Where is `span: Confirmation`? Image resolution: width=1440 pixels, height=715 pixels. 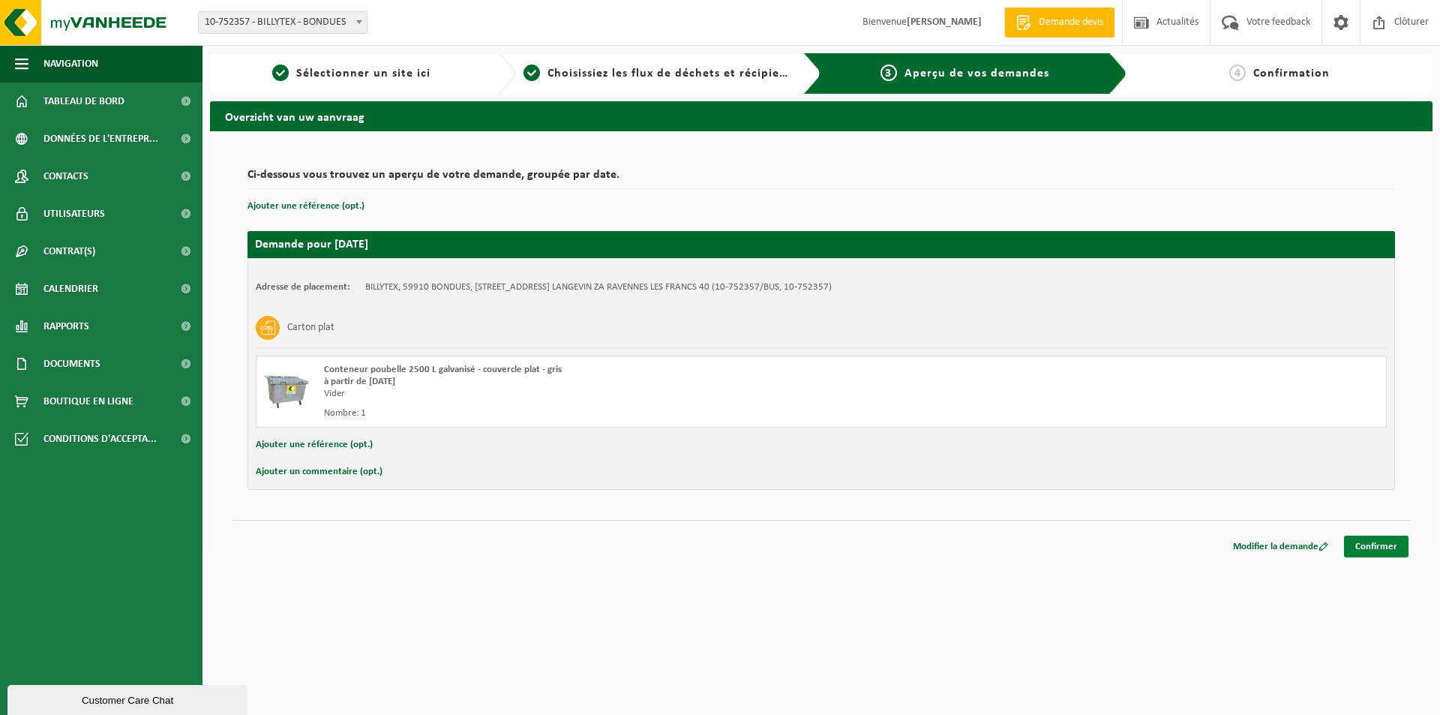
span: Confirmation is located at coordinates (1292, 74).